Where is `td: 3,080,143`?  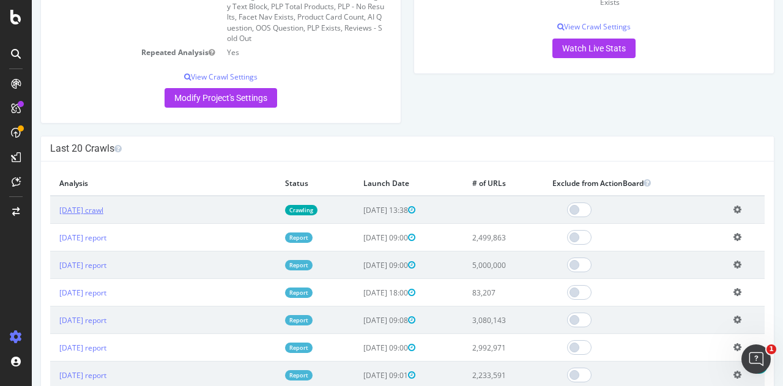
td: 3,080,143 is located at coordinates (471, 320).